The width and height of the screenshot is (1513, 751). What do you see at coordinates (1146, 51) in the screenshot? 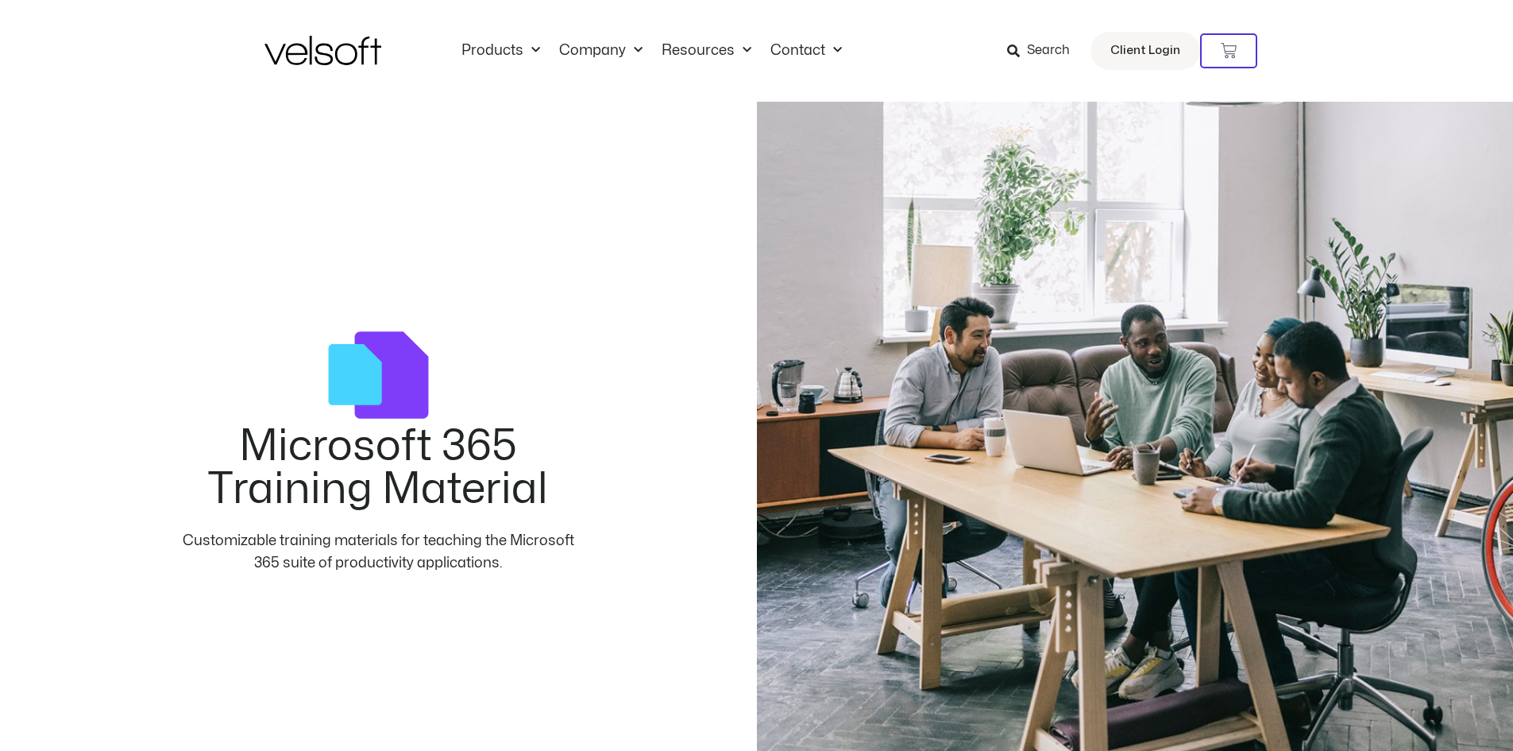
I see `span: Client Login` at bounding box center [1146, 51].